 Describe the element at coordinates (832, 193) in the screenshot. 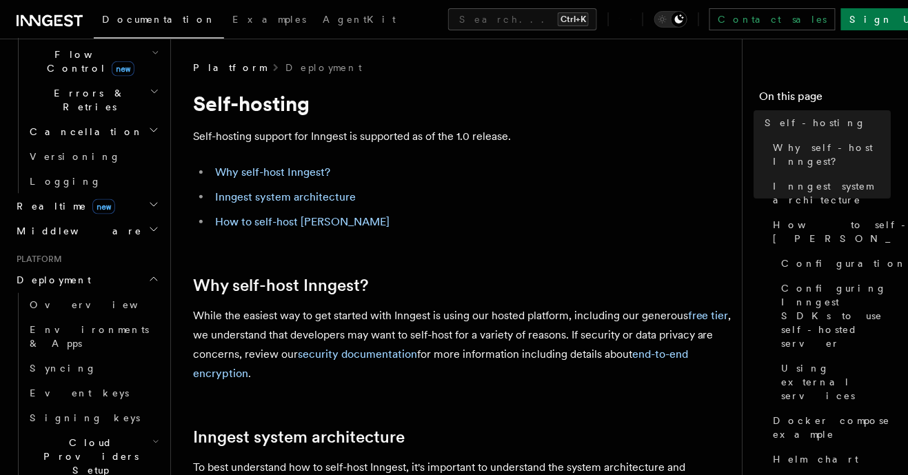

I see `span: Inngest system architecture` at that location.